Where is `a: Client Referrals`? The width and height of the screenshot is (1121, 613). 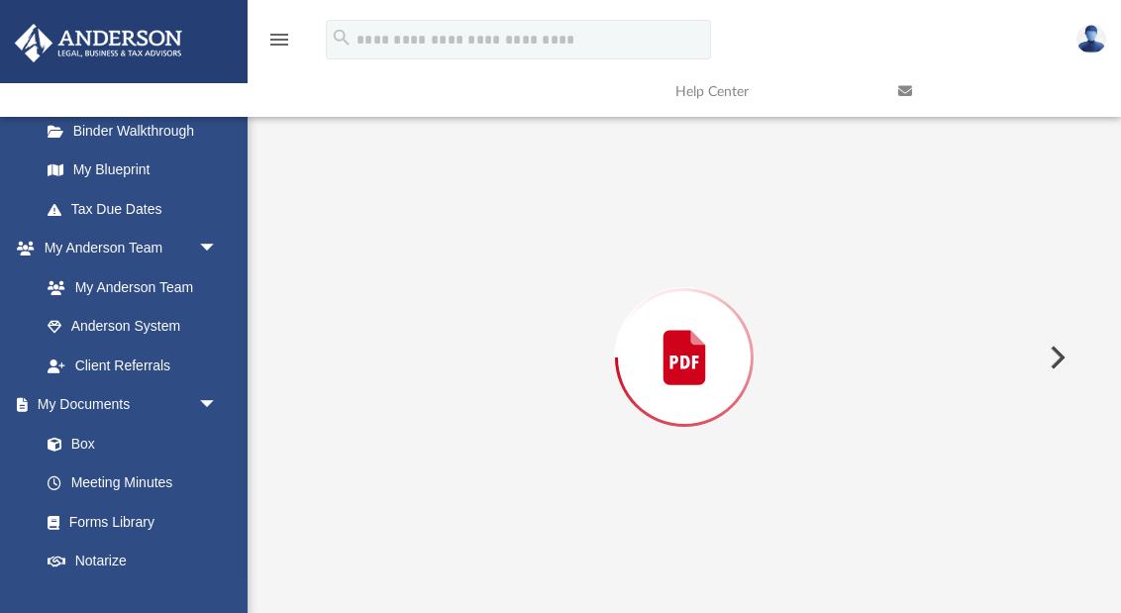
a: Client Referrals is located at coordinates (133, 365).